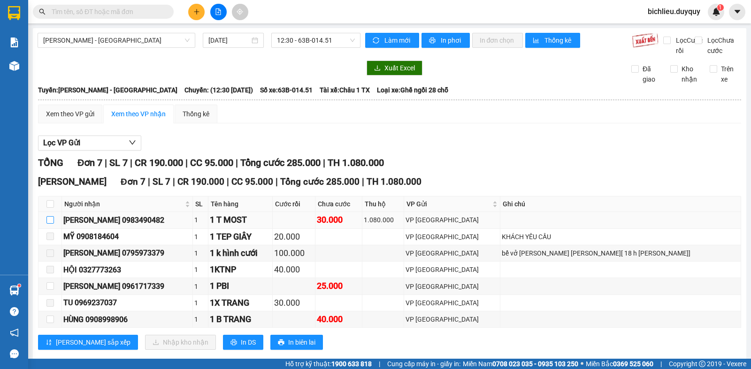 The width and height of the screenshot is (751, 369). Describe the element at coordinates (338, 220) in the screenshot. I see `div: 30.000` at that location.